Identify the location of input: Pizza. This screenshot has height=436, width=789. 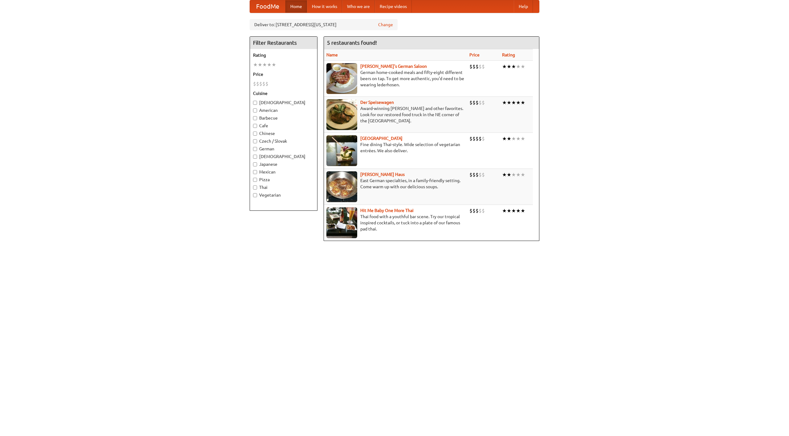
(255, 180).